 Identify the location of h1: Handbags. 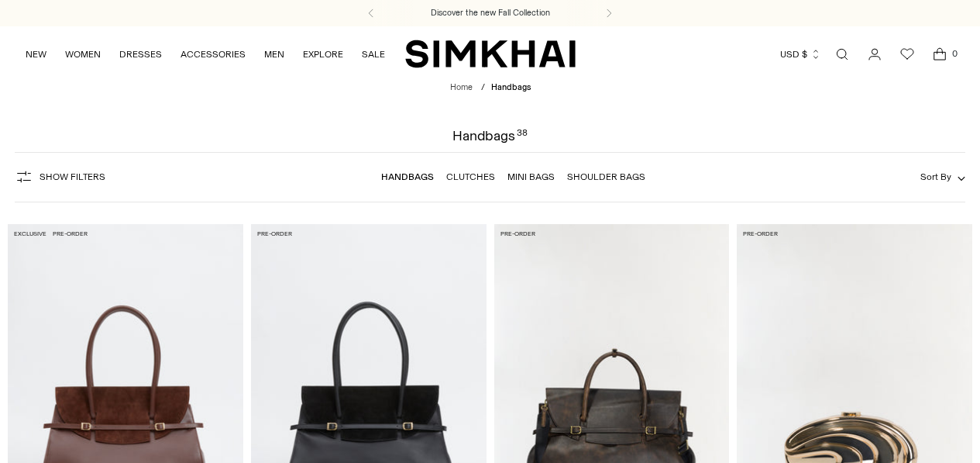
(490, 136).